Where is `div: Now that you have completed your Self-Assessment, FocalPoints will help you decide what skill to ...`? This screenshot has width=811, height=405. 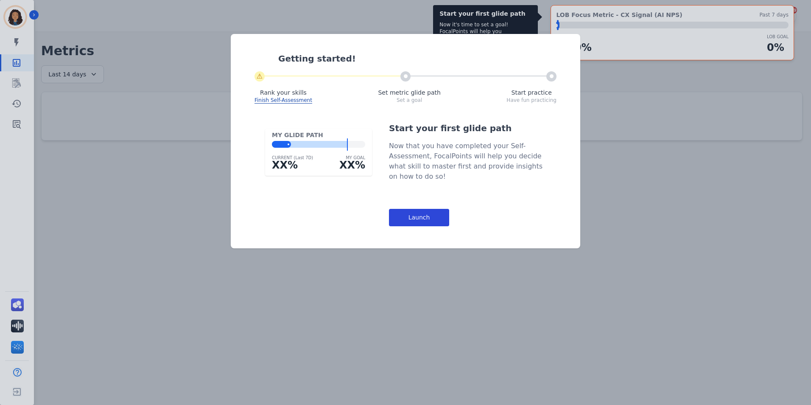 div: Now that you have completed your Self-Assessment, FocalPoints will help you decide what skill to ... is located at coordinates (468, 161).